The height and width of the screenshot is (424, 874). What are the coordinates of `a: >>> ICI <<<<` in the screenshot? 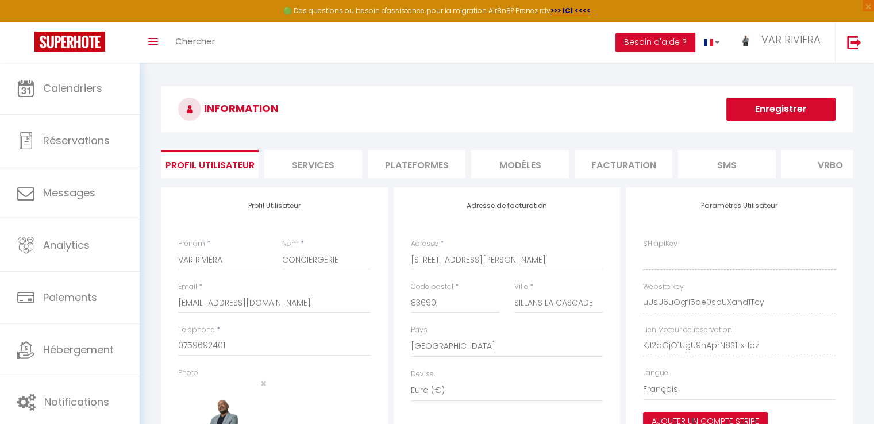 It's located at (570, 10).